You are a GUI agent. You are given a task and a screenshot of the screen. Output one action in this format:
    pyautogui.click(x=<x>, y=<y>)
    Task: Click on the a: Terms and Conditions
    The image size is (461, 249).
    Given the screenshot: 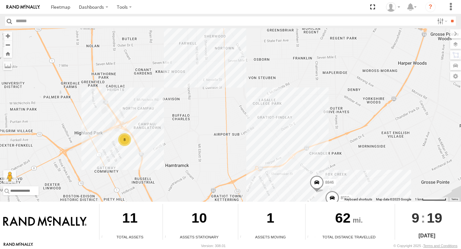 What is the action you would take?
    pyautogui.click(x=440, y=246)
    